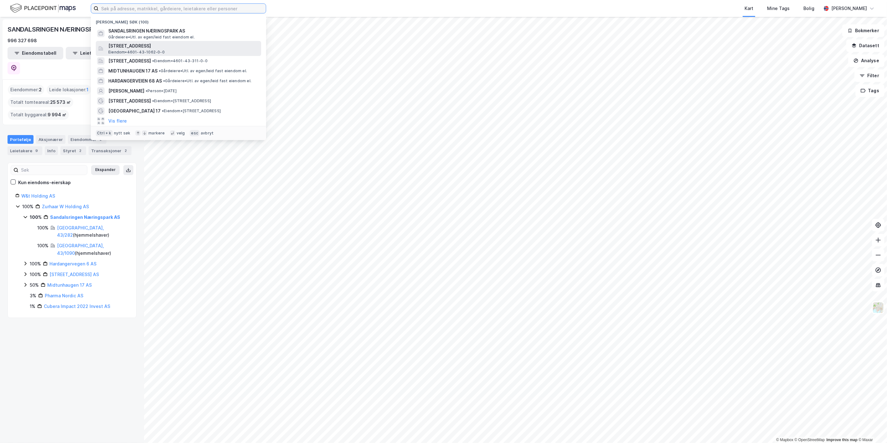 Image resolution: width=887 pixels, height=443 pixels. Describe the element at coordinates (73, 264) in the screenshot. I see `a: Hardangervegen 6 AS` at that location.